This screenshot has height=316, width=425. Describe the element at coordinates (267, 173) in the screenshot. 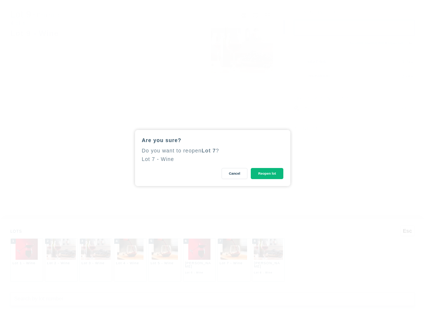

I see `button: Reopen lot` at that location.